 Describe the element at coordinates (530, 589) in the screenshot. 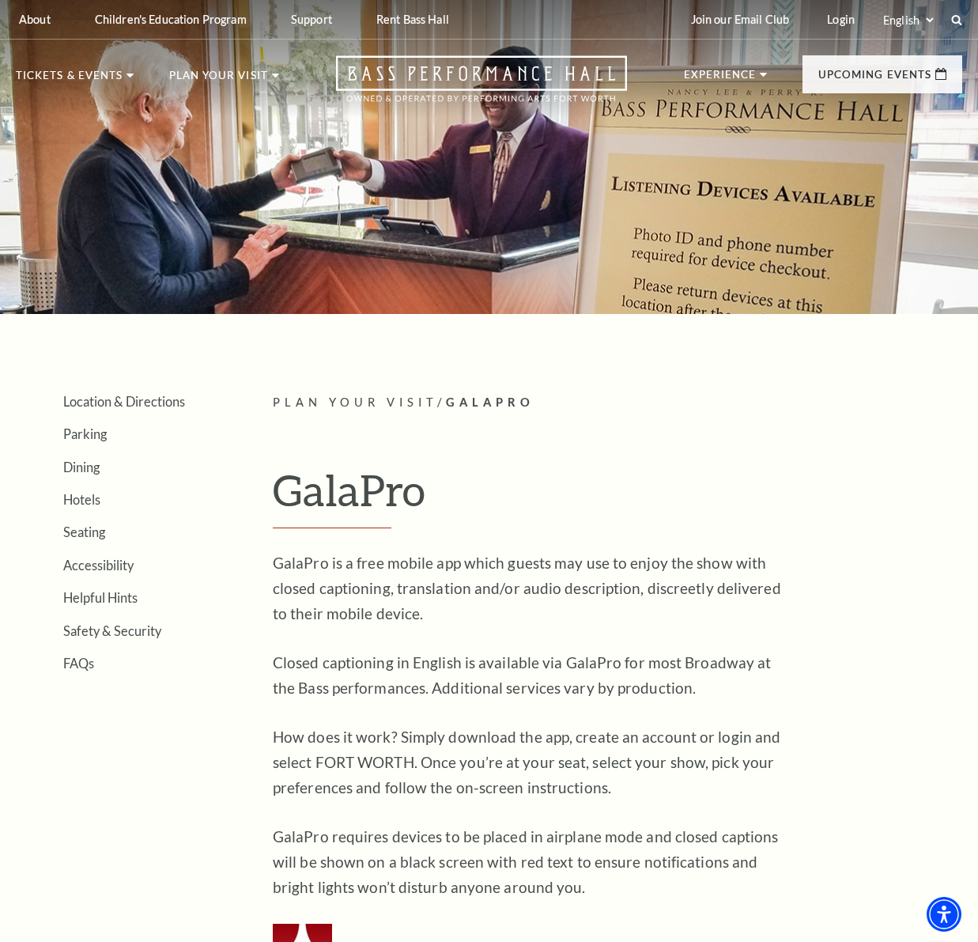

I see `p: GalaPro is a free mobile app which guests may use to enjoy the show with closed captioning, trans...` at that location.